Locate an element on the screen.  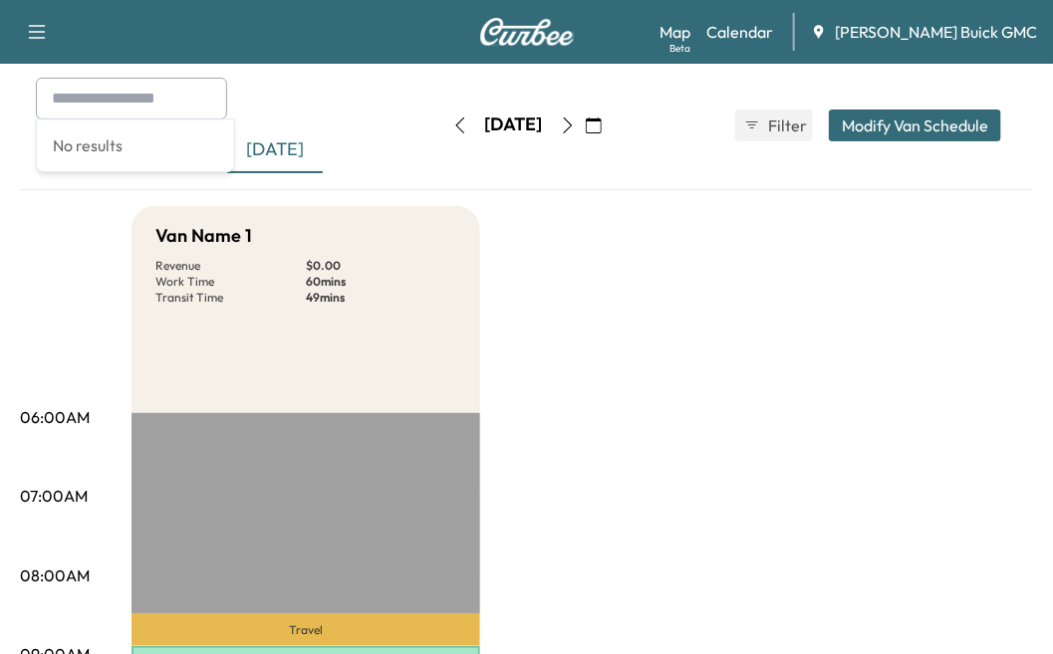
p: 60 mins is located at coordinates (380, 282).